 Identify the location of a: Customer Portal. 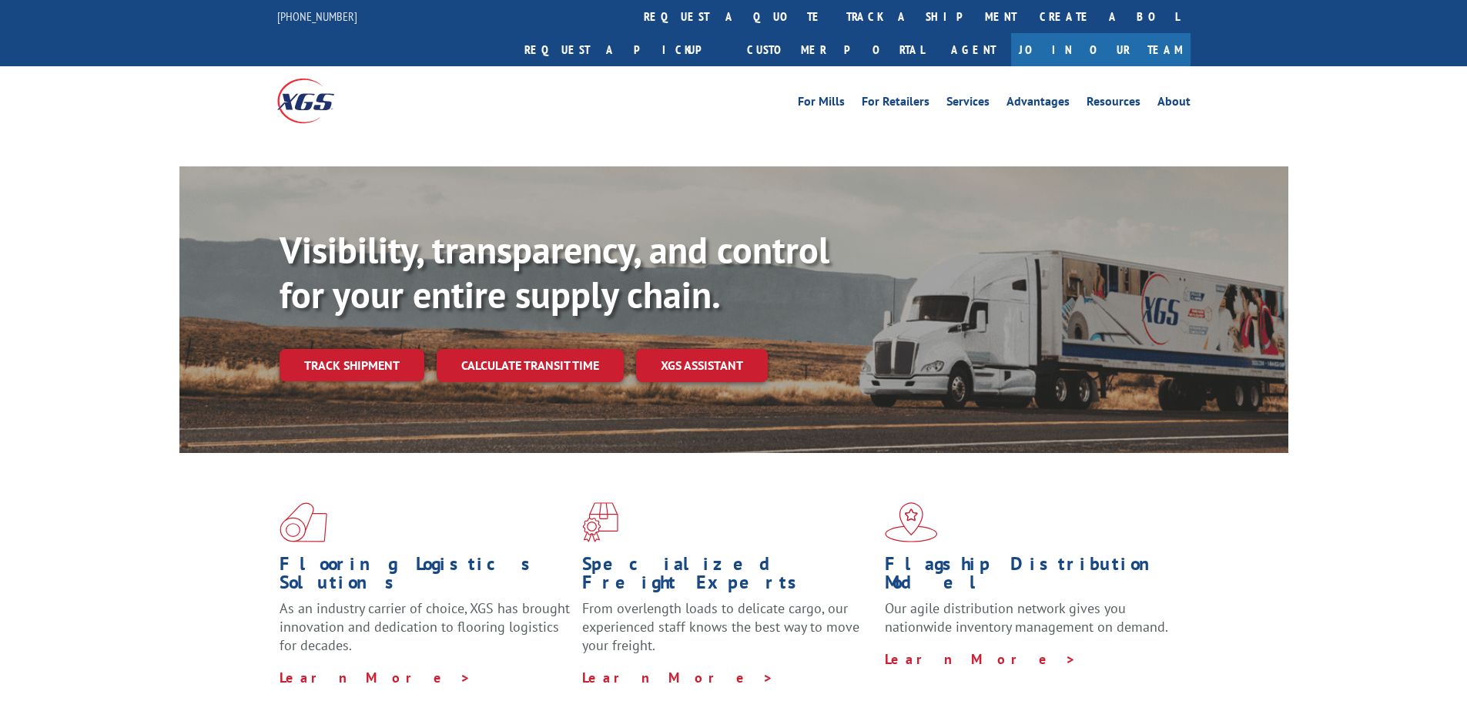
(836, 49).